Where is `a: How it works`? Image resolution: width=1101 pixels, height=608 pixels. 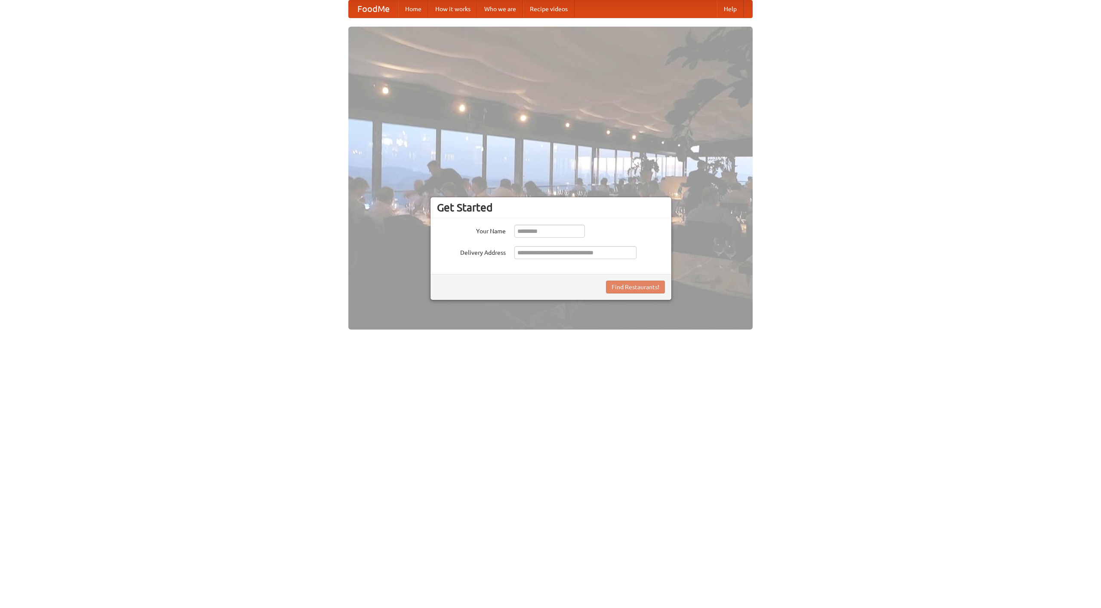 a: How it works is located at coordinates (453, 9).